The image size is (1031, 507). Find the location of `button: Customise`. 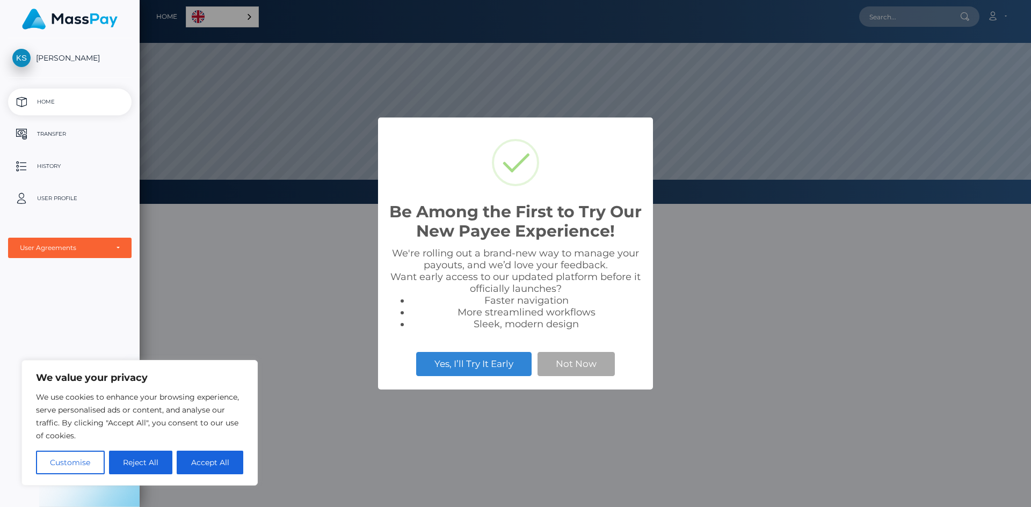

button: Customise is located at coordinates (70, 463).